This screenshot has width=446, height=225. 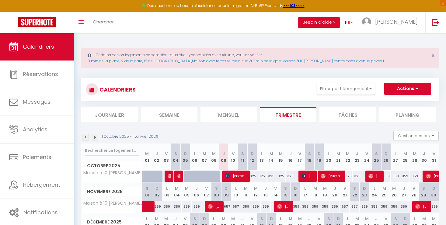 What do you see at coordinates (130, 137) in the screenshot?
I see `p: 1 Octobre 2025 - 1 Janvier 2026` at bounding box center [130, 137].